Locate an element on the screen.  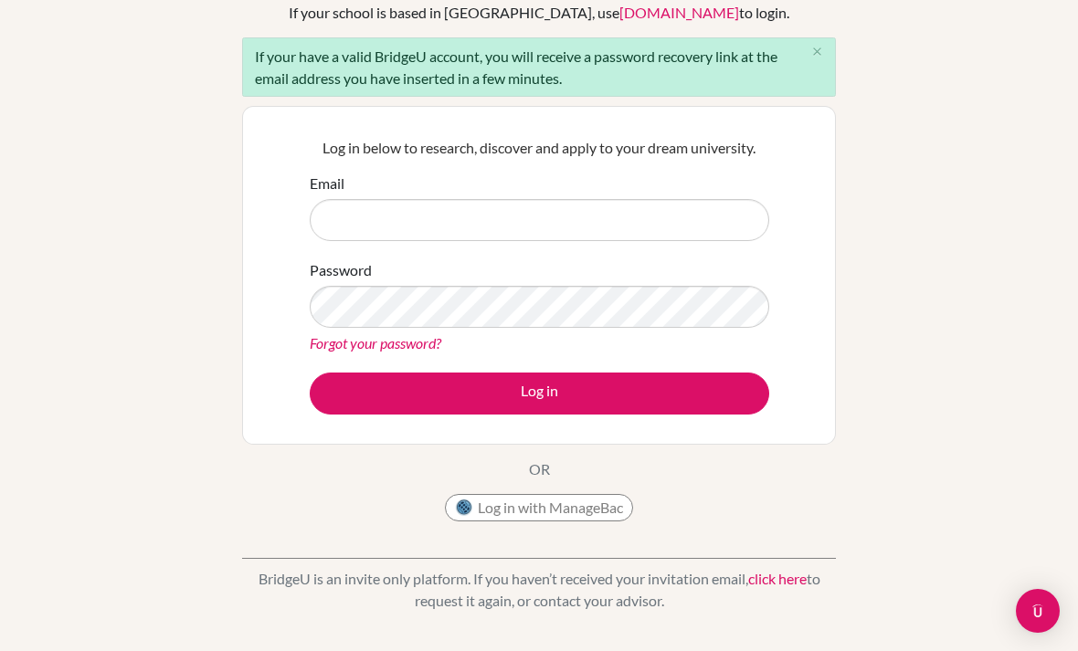
label: Email is located at coordinates (327, 184).